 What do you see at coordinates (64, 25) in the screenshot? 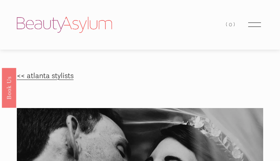
I see `img: Beauty Asylum | Bridal Hair &amp; Makeup Charlotte &amp; Atlanta` at bounding box center [64, 25].